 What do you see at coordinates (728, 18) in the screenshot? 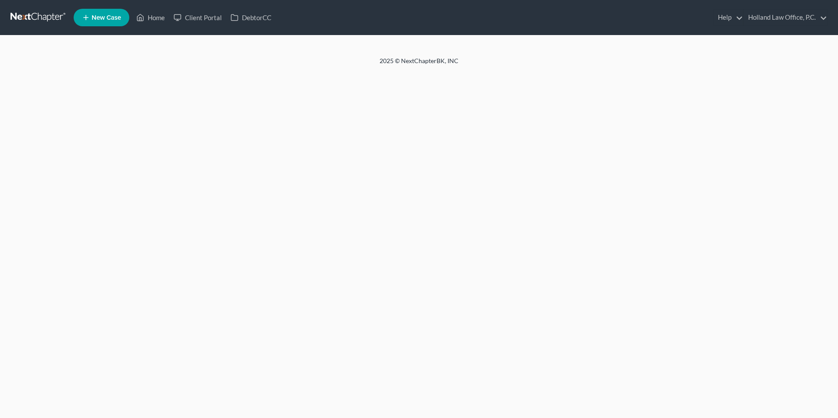
I see `a: Help` at bounding box center [728, 18].